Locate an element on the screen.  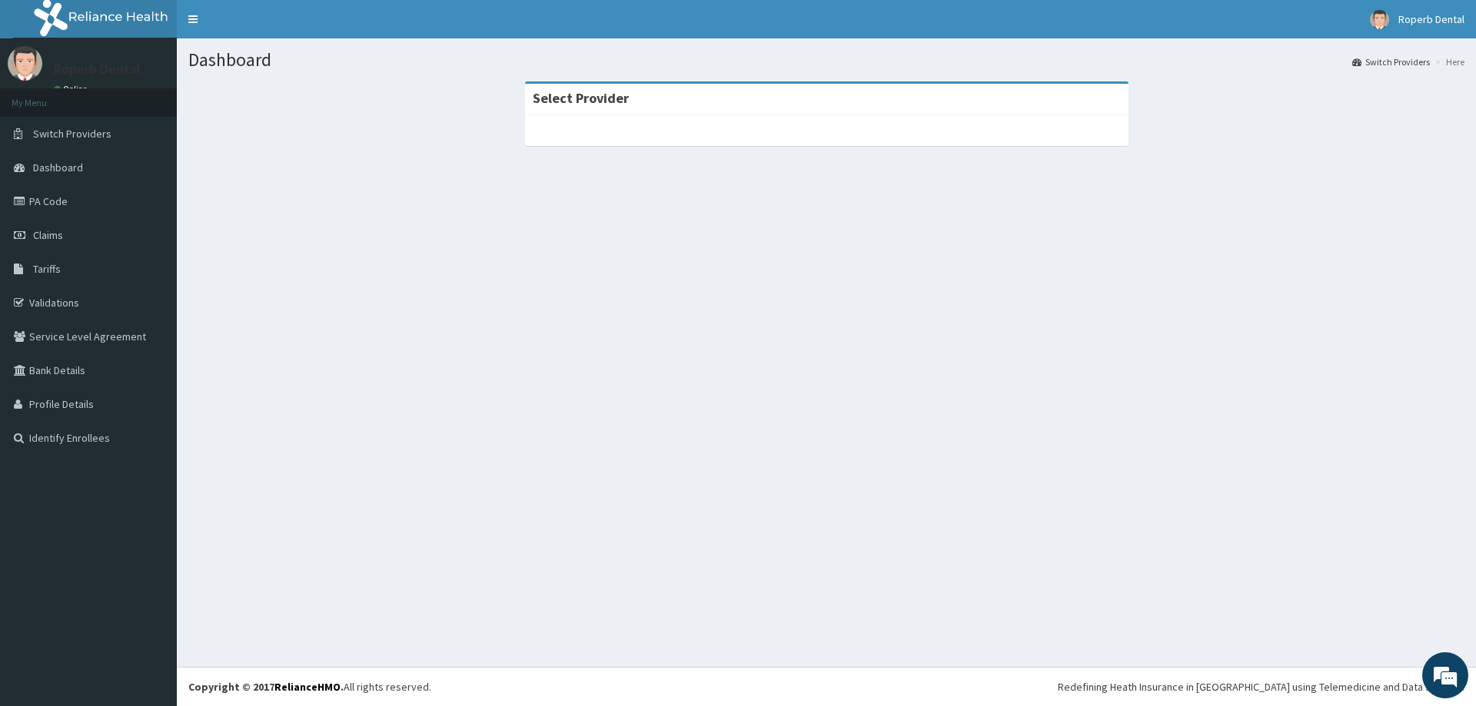
span: Dashboard is located at coordinates (58, 168).